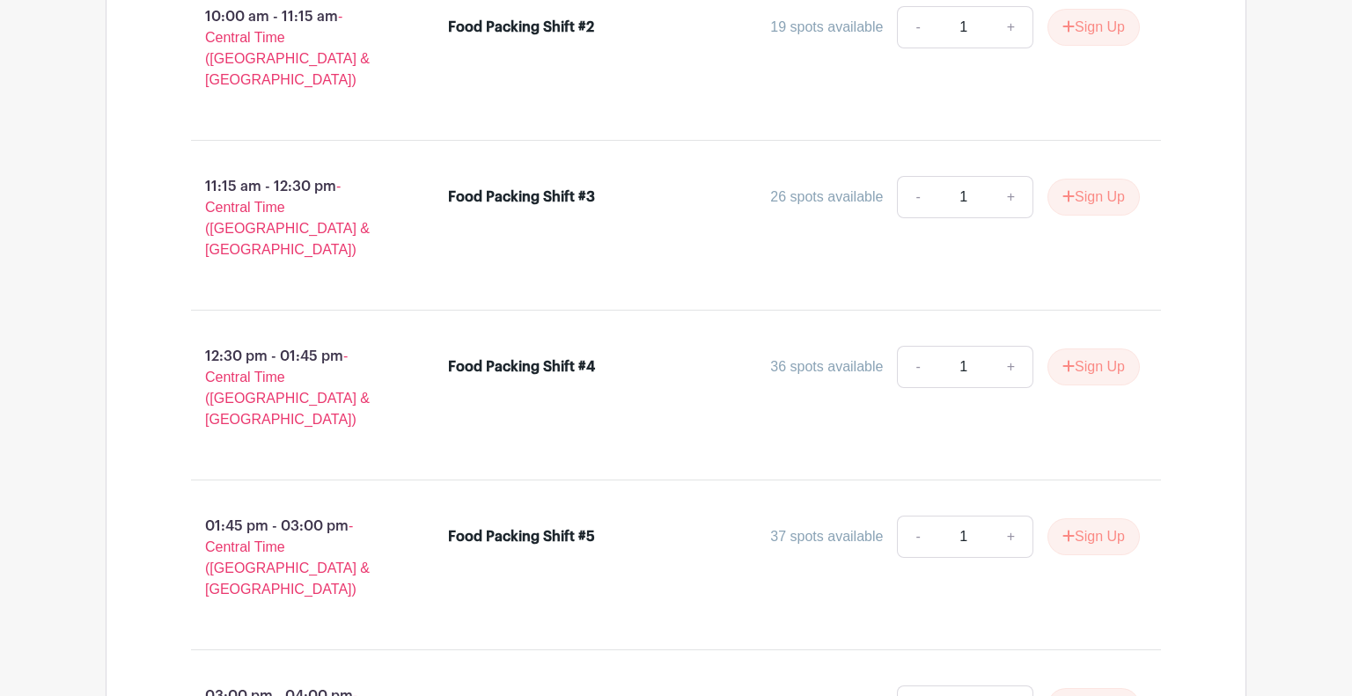  What do you see at coordinates (521, 367) in the screenshot?
I see `div: Food Packing Shift #4` at bounding box center [521, 367].